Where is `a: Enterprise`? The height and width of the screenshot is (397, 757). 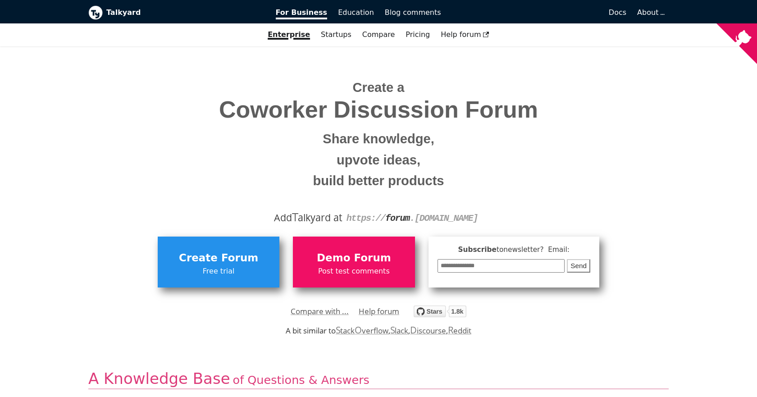 a: Enterprise is located at coordinates (289, 35).